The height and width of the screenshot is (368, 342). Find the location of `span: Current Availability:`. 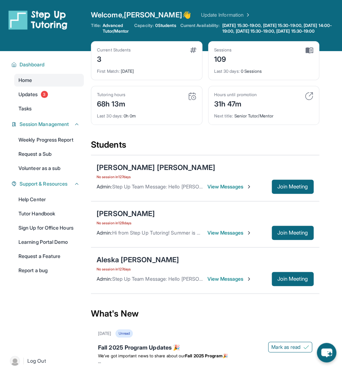

span: Current Availability: is located at coordinates (199, 28).